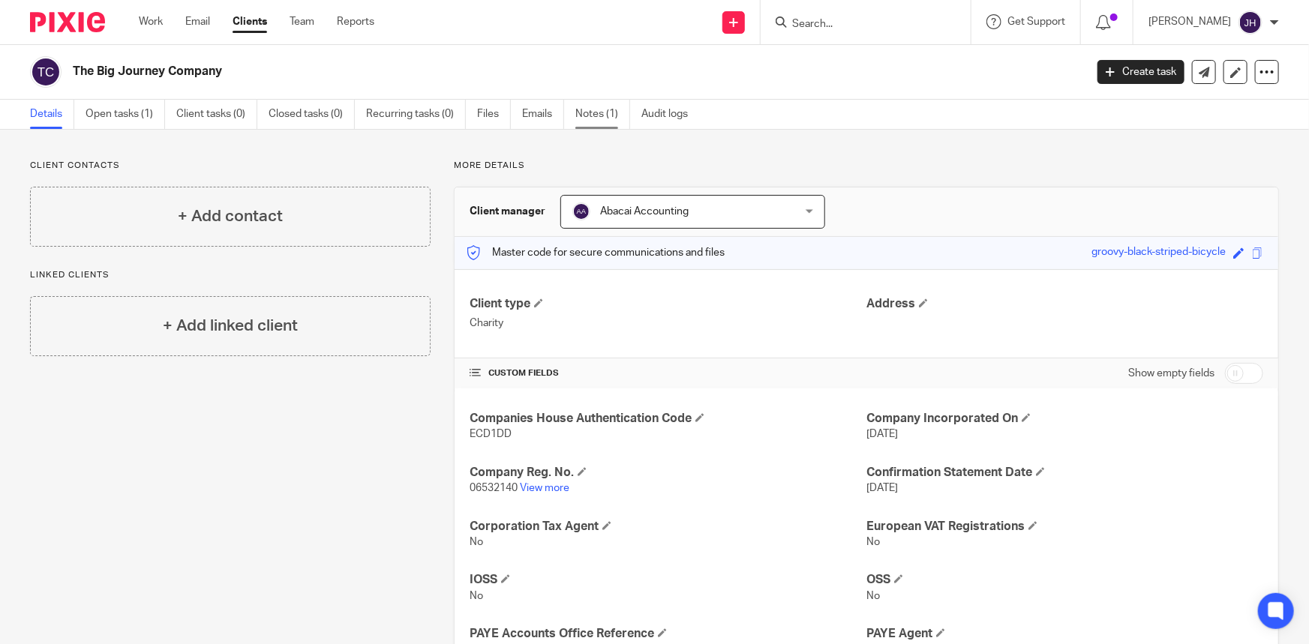  What do you see at coordinates (356, 22) in the screenshot?
I see `a: Reports` at bounding box center [356, 22].